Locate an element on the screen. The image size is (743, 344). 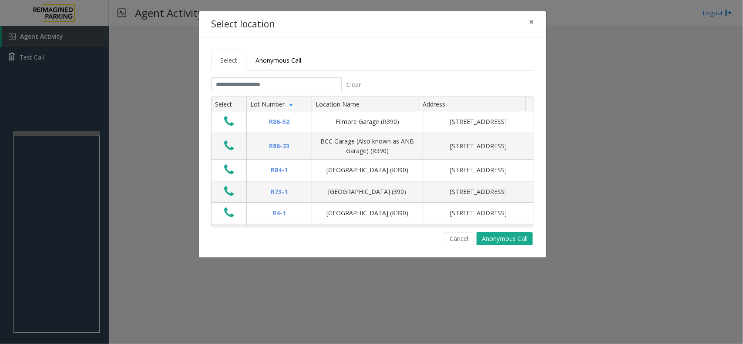
span: Lot Number is located at coordinates (267, 104).